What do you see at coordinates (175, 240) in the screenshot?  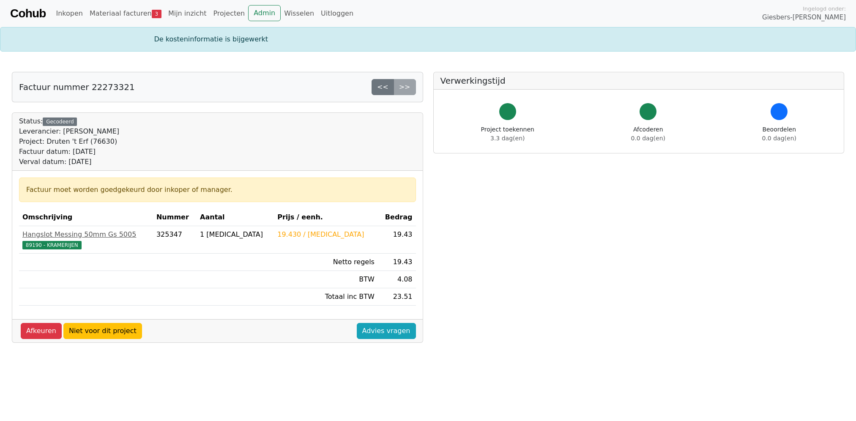 I see `td: 325347` at bounding box center [175, 240].